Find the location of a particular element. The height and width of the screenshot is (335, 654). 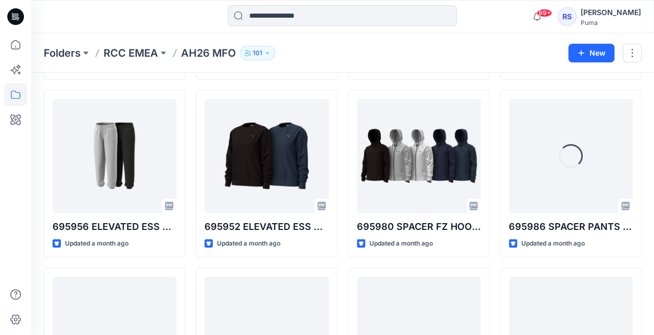

button: 101 is located at coordinates (257, 53).